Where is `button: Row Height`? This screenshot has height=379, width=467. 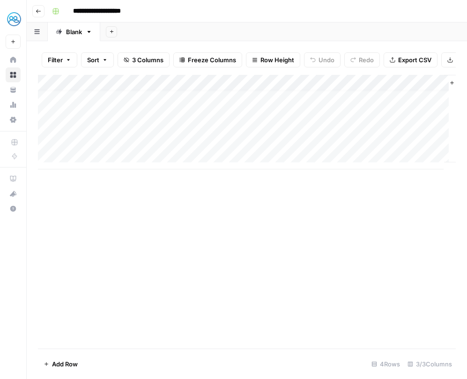 button: Row Height is located at coordinates (273, 60).